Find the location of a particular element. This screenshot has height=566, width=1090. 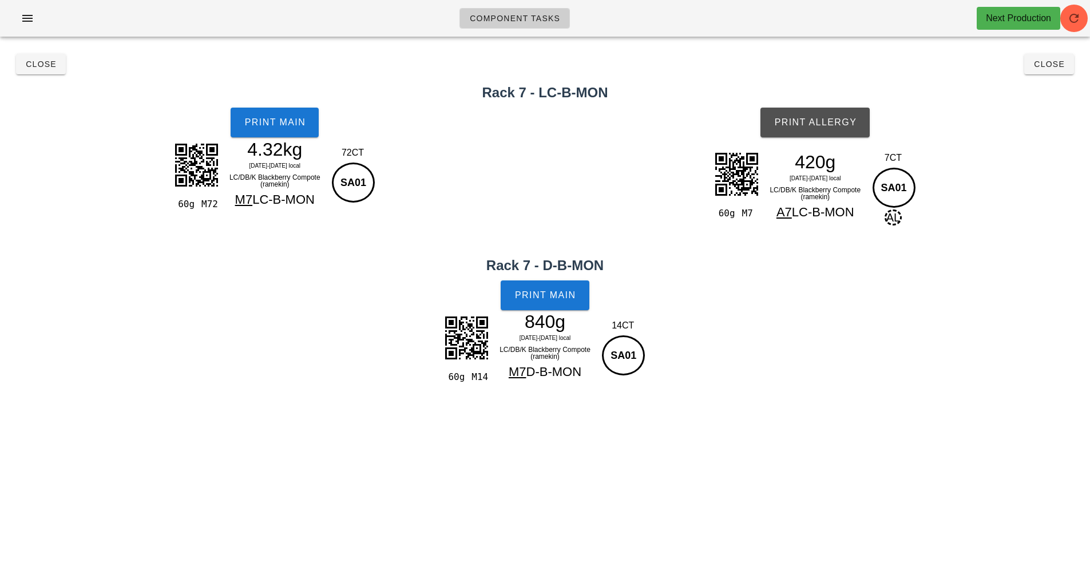

div: M14 is located at coordinates (478, 377).